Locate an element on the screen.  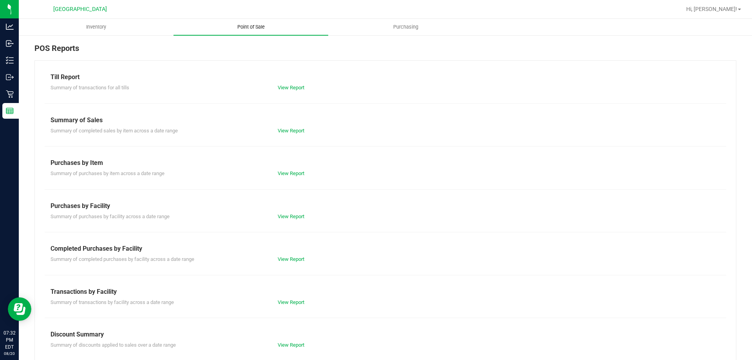
span: Point of Sale is located at coordinates (251, 27).